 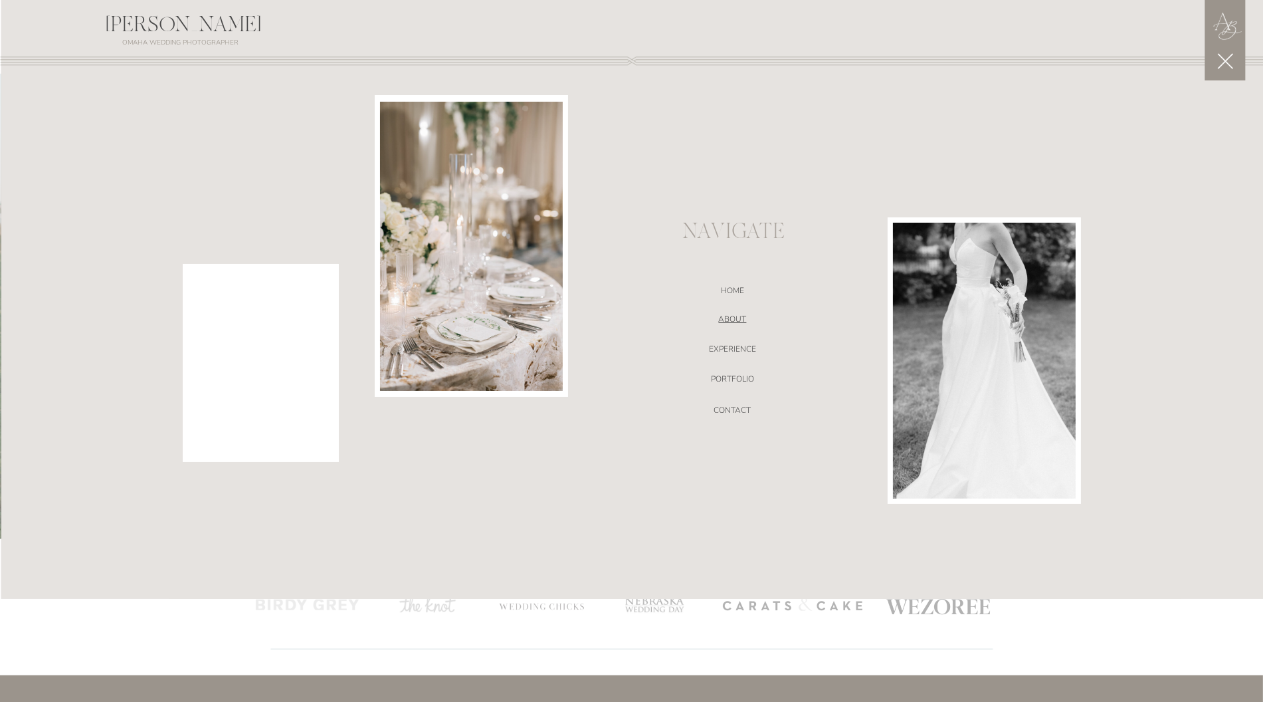 I want to click on a: portfolio, so click(x=733, y=381).